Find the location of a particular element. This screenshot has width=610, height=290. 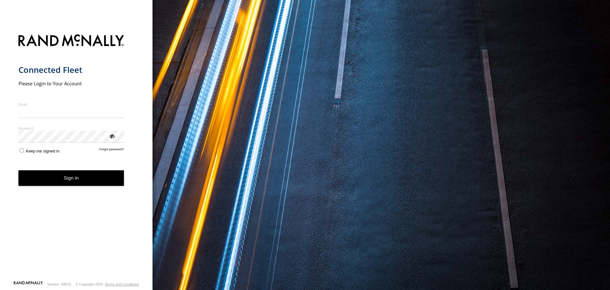

div: © Copyright 2025 - is located at coordinates (107, 284).